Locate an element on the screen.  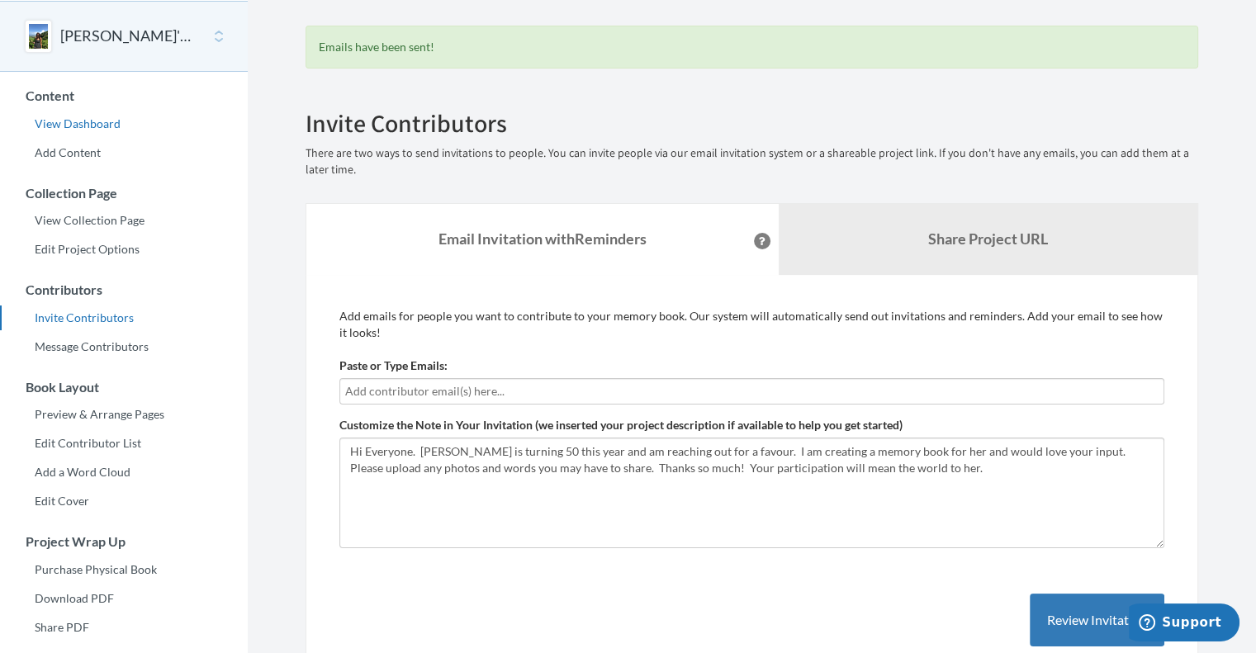
label: Customize the Note in Your Invitation (we inserted your project description if available to help ... is located at coordinates (621, 425).